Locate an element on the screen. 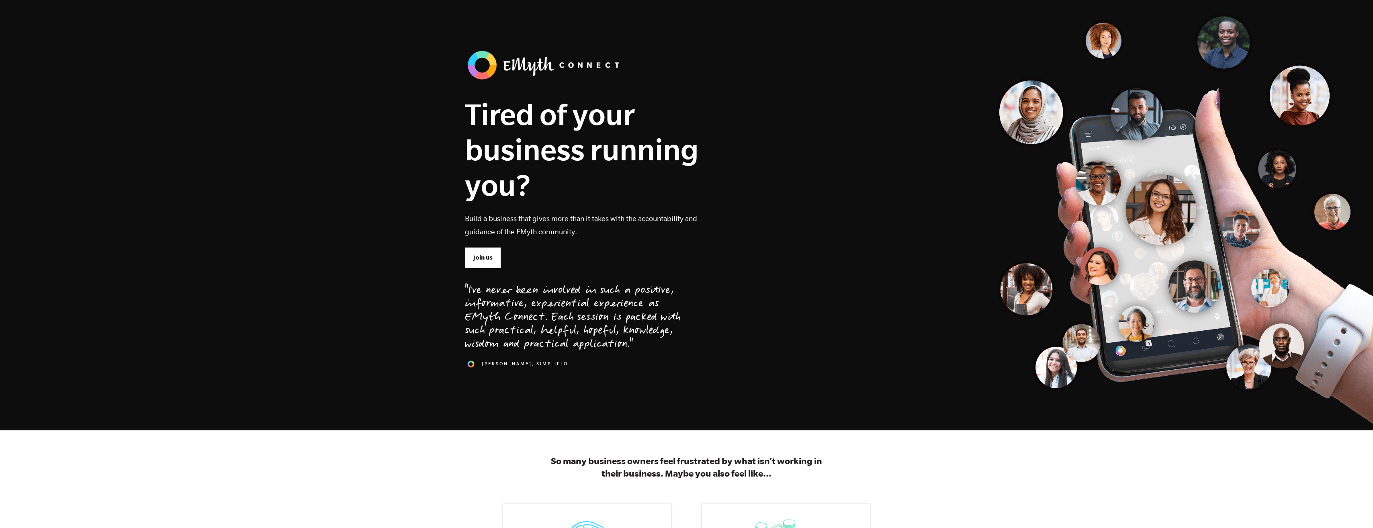 The width and height of the screenshot is (1373, 528). a: Join us is located at coordinates (483, 258).